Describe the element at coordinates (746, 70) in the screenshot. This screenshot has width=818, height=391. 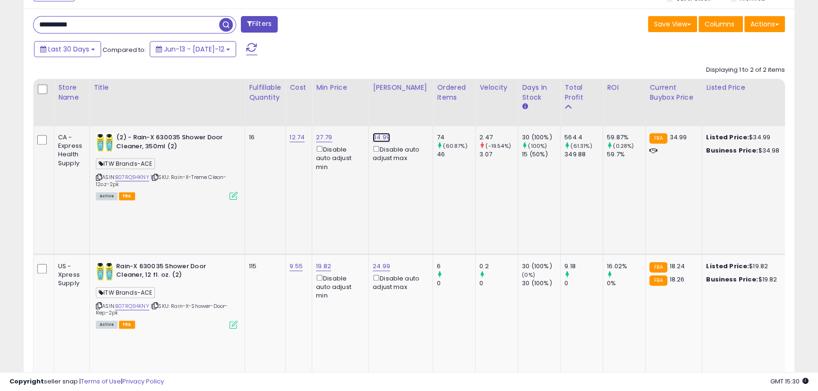
I see `div: Displaying 1 to 2 of 2 items` at that location.